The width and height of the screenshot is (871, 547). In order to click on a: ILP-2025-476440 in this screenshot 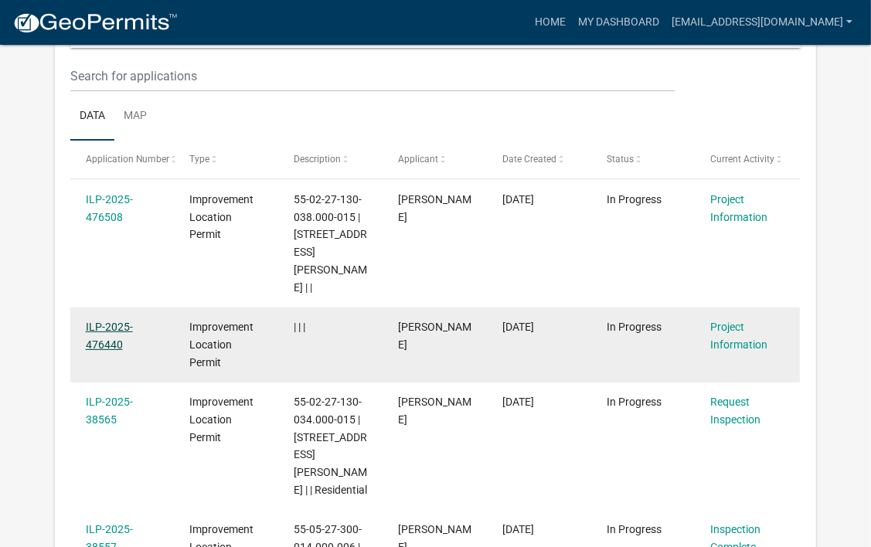, I will do `click(109, 335)`.